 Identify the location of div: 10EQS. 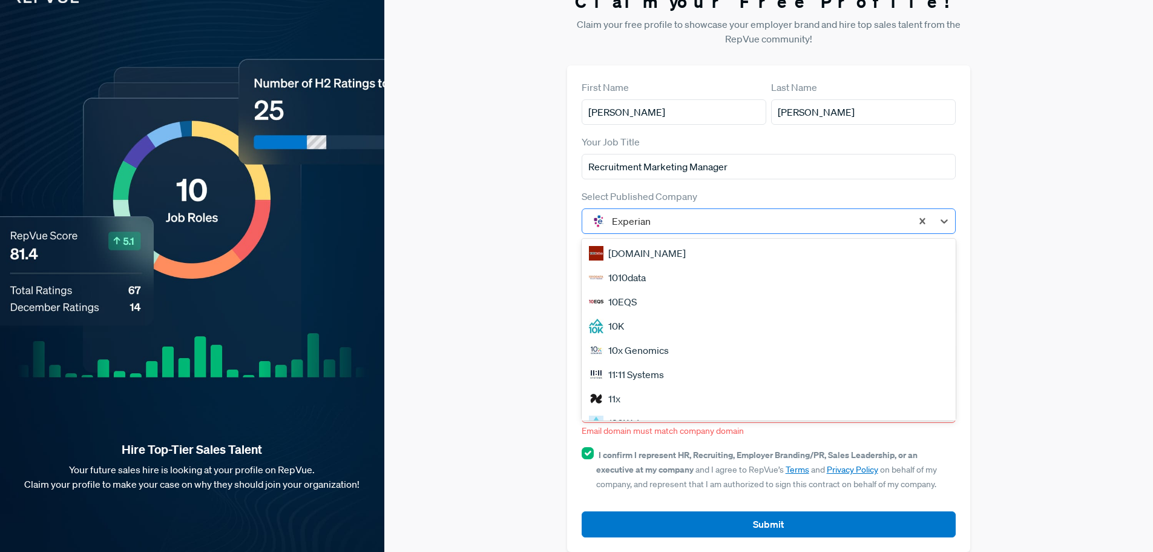
(769, 301).